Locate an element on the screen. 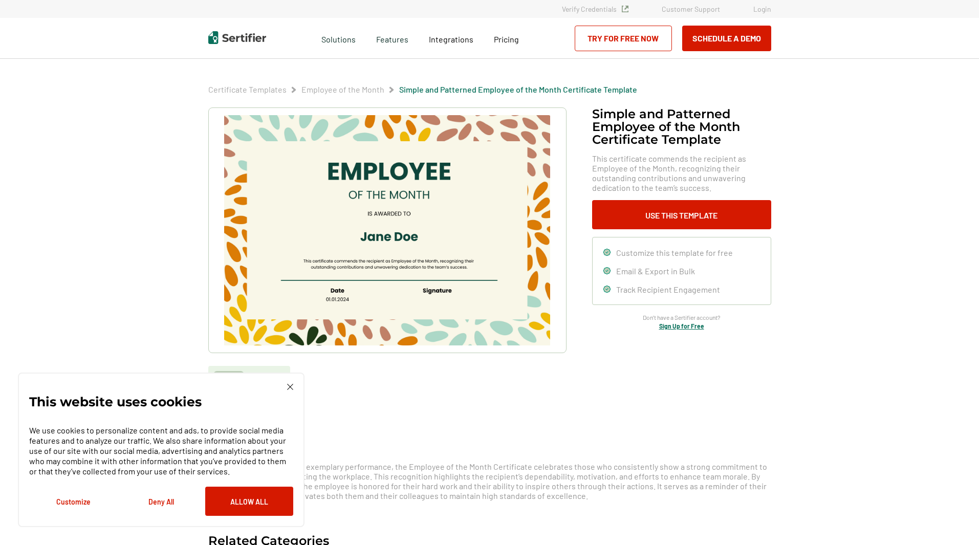  span: Email & Export in Bulk is located at coordinates (656, 271).